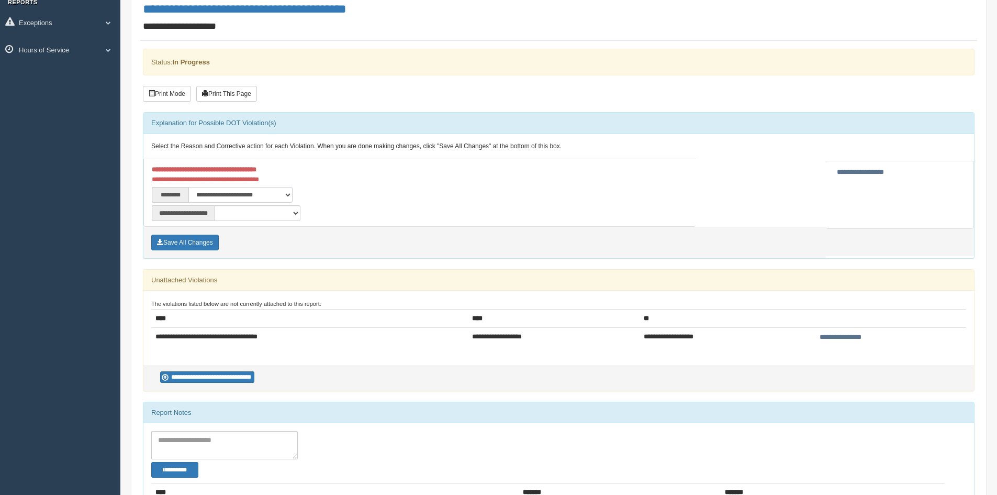 This screenshot has height=495, width=997. Describe the element at coordinates (175, 470) in the screenshot. I see `button: Change Filter Options` at that location.